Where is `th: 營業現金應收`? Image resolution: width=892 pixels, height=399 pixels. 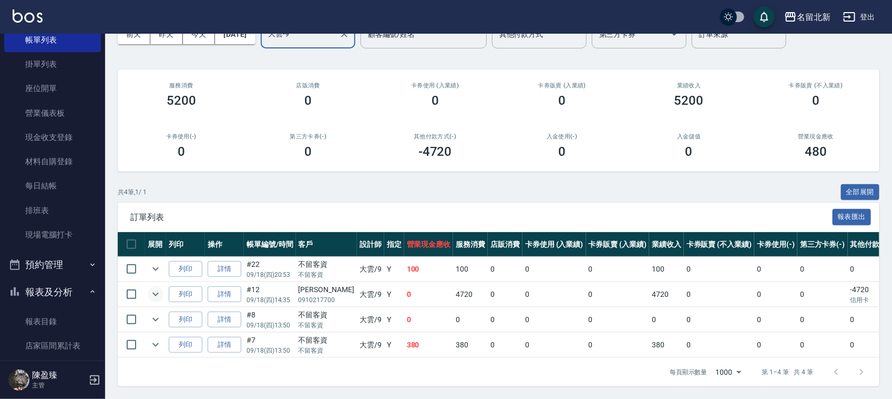 th: 營業現金應收 is located at coordinates (429, 244).